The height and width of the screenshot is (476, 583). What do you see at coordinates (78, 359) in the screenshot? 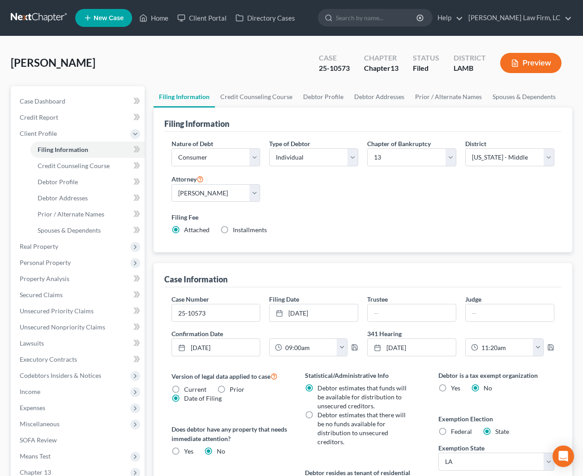
I see `a: Executory Contracts` at bounding box center [78, 359].